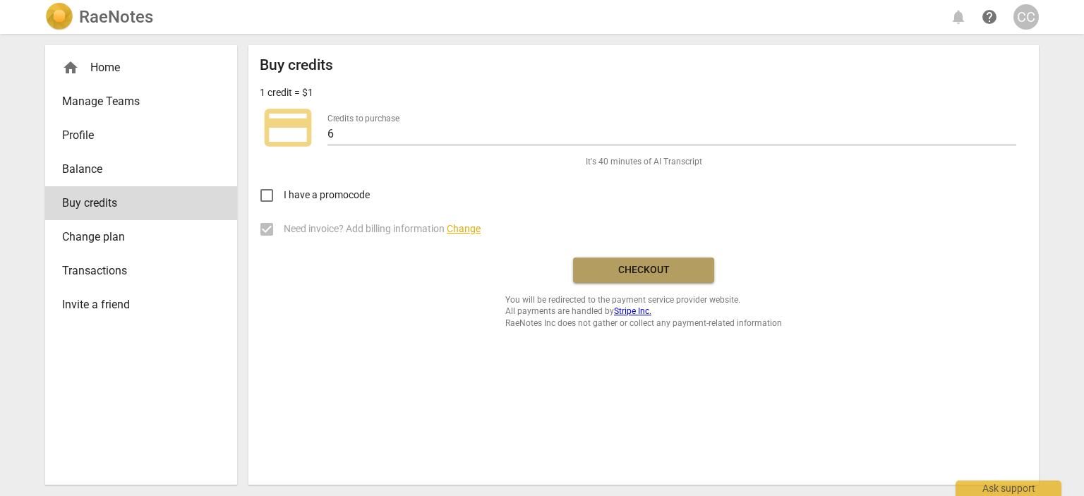  Describe the element at coordinates (989, 17) in the screenshot. I see `span: help` at that location.